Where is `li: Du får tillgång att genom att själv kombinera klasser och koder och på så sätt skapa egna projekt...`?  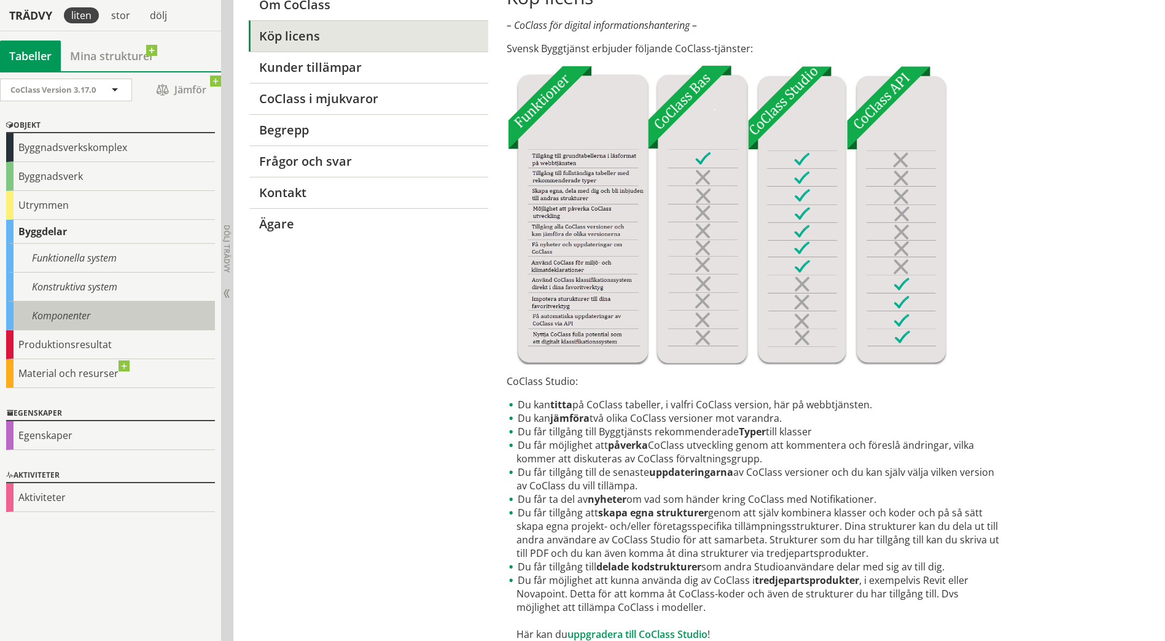 li: Du får tillgång att genom att själv kombinera klasser och koder och på så sätt skapa egna projekt... is located at coordinates (755, 533).